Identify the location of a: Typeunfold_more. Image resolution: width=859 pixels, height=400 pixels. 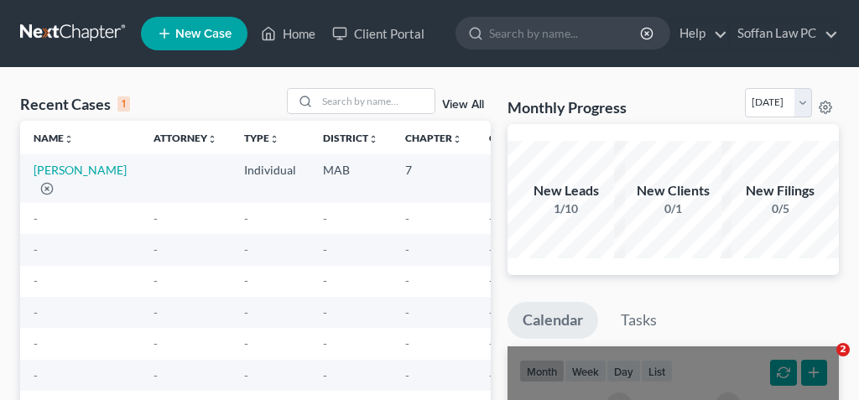
(262, 138).